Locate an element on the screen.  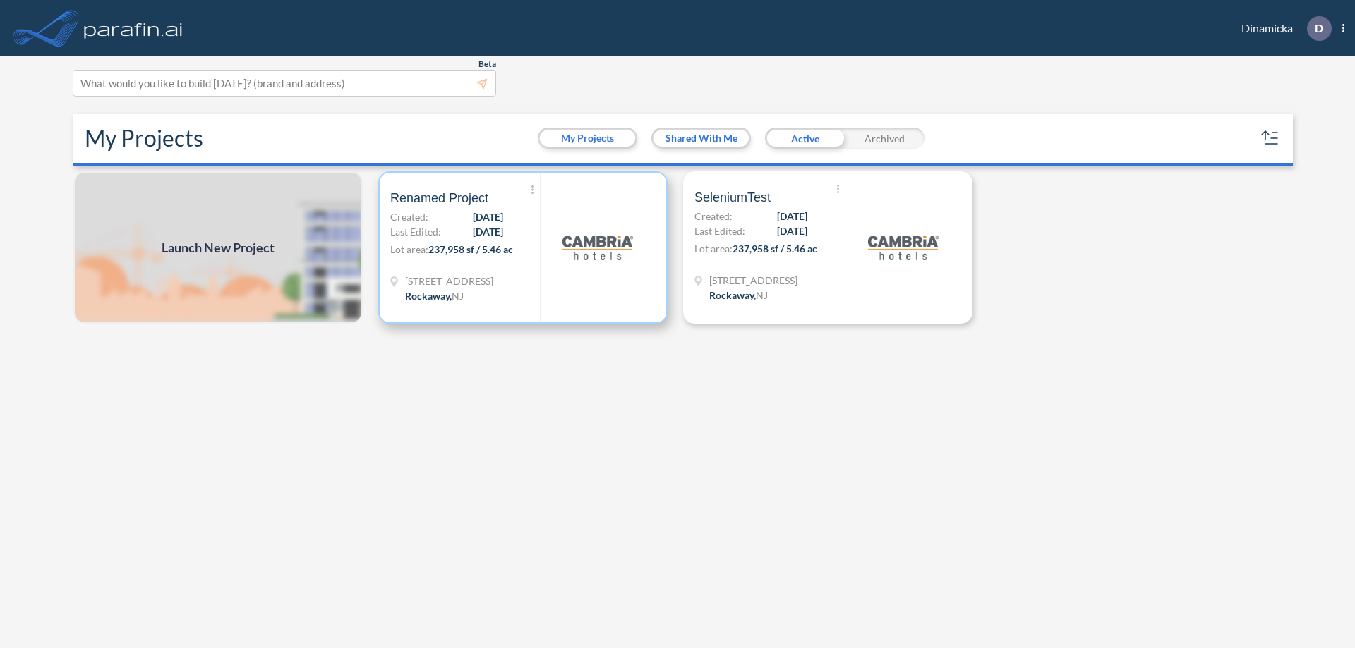
span: Beta is located at coordinates (487, 64).